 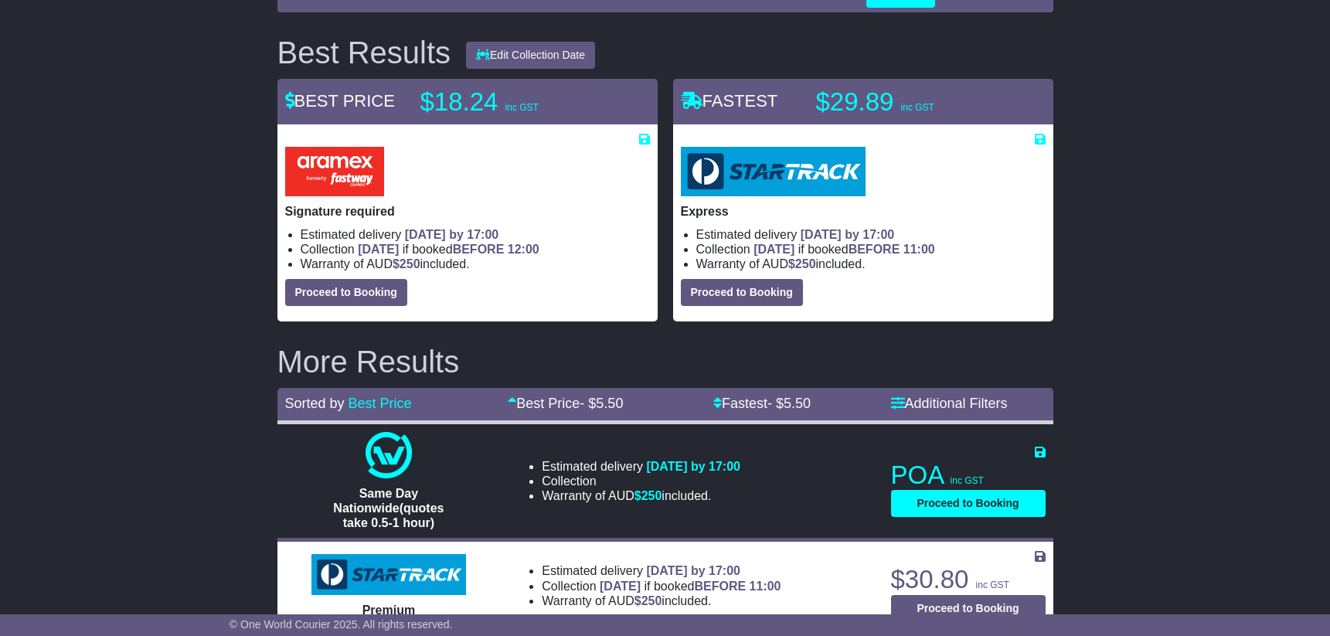 I want to click on a: Fastest- $5.50, so click(x=762, y=404).